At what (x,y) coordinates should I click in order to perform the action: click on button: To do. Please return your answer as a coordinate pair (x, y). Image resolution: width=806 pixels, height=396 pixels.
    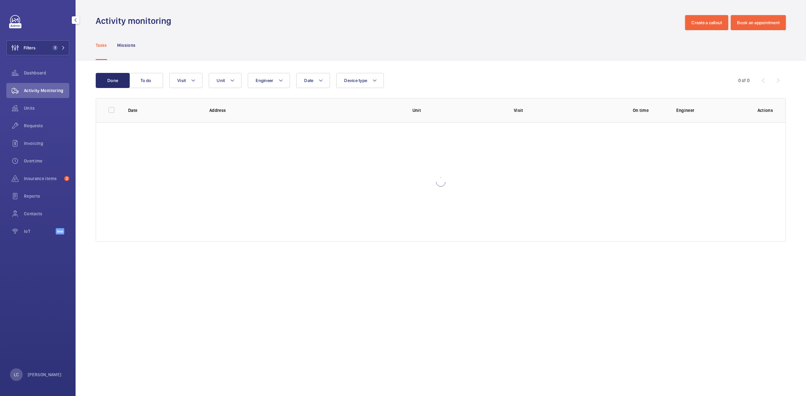
    Looking at the image, I should click on (146, 81).